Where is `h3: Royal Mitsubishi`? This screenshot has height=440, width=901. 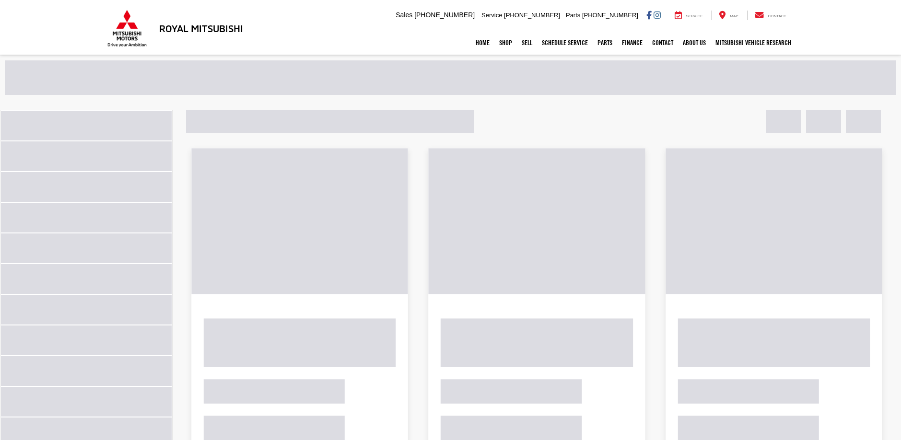
h3: Royal Mitsubishi is located at coordinates (201, 28).